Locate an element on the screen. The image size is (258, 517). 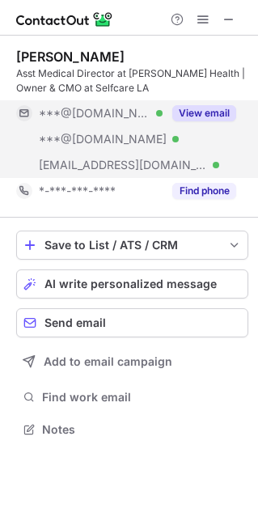
span: Send email is located at coordinates (75, 323).